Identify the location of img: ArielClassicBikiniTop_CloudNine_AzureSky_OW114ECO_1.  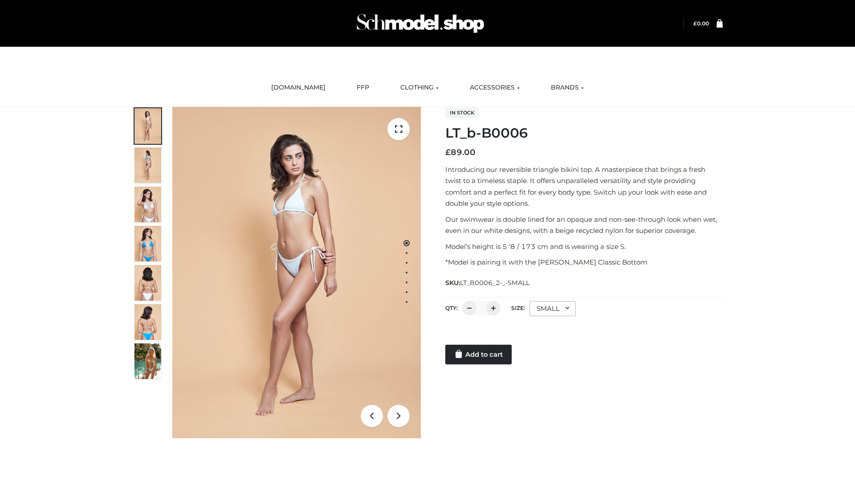
(296, 272).